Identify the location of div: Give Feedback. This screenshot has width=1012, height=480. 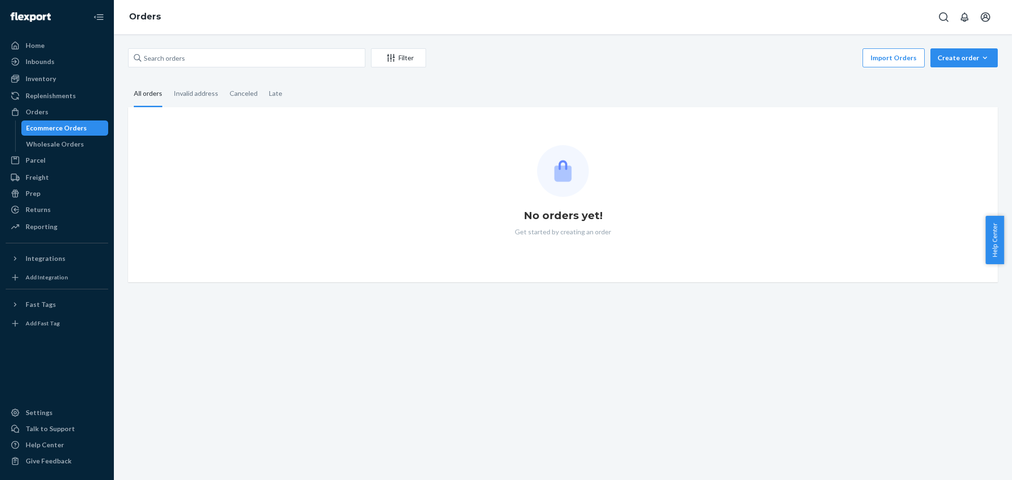
(48, 461).